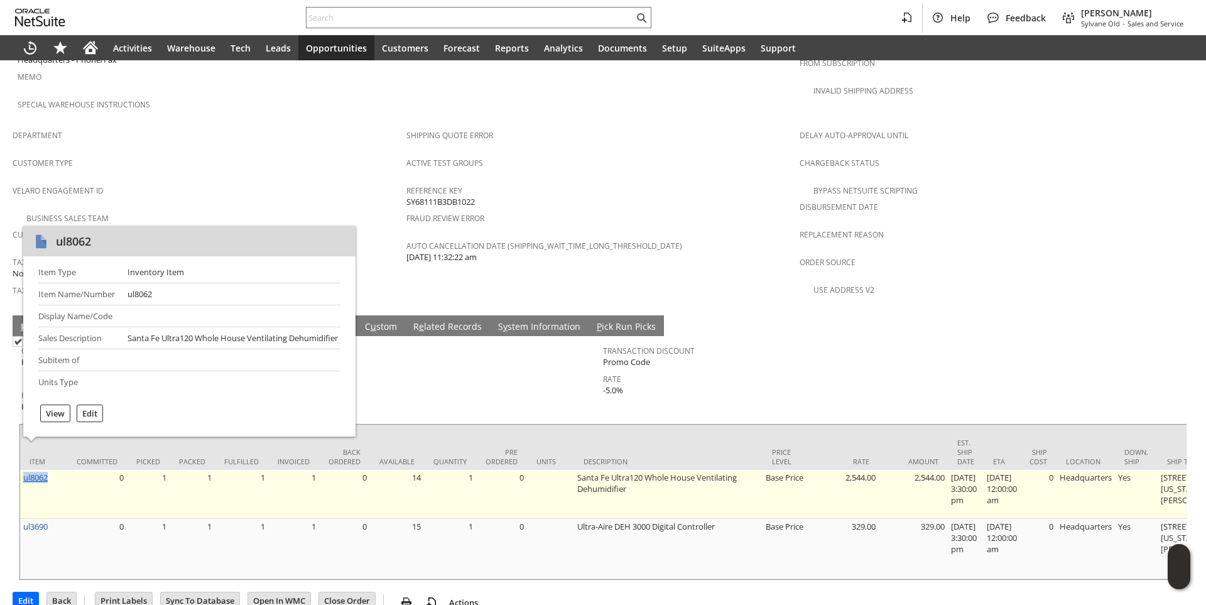 This screenshot has width=1206, height=605. What do you see at coordinates (18, 341) in the screenshot?
I see `img: Checked` at bounding box center [18, 341].